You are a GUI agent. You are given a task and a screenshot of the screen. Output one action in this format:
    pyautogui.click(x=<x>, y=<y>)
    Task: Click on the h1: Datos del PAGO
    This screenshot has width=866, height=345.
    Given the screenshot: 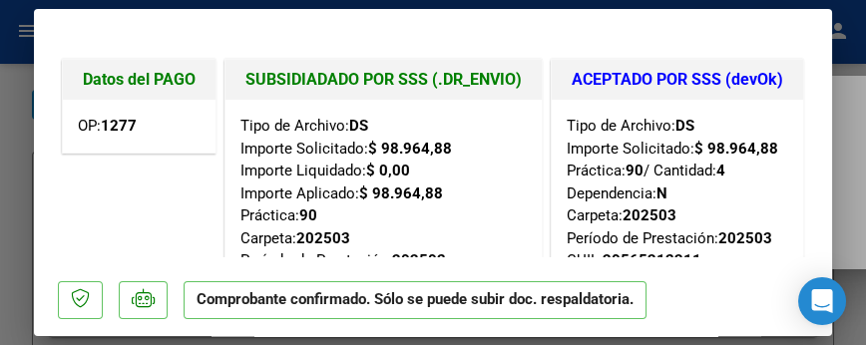 What is the action you would take?
    pyautogui.click(x=139, y=80)
    